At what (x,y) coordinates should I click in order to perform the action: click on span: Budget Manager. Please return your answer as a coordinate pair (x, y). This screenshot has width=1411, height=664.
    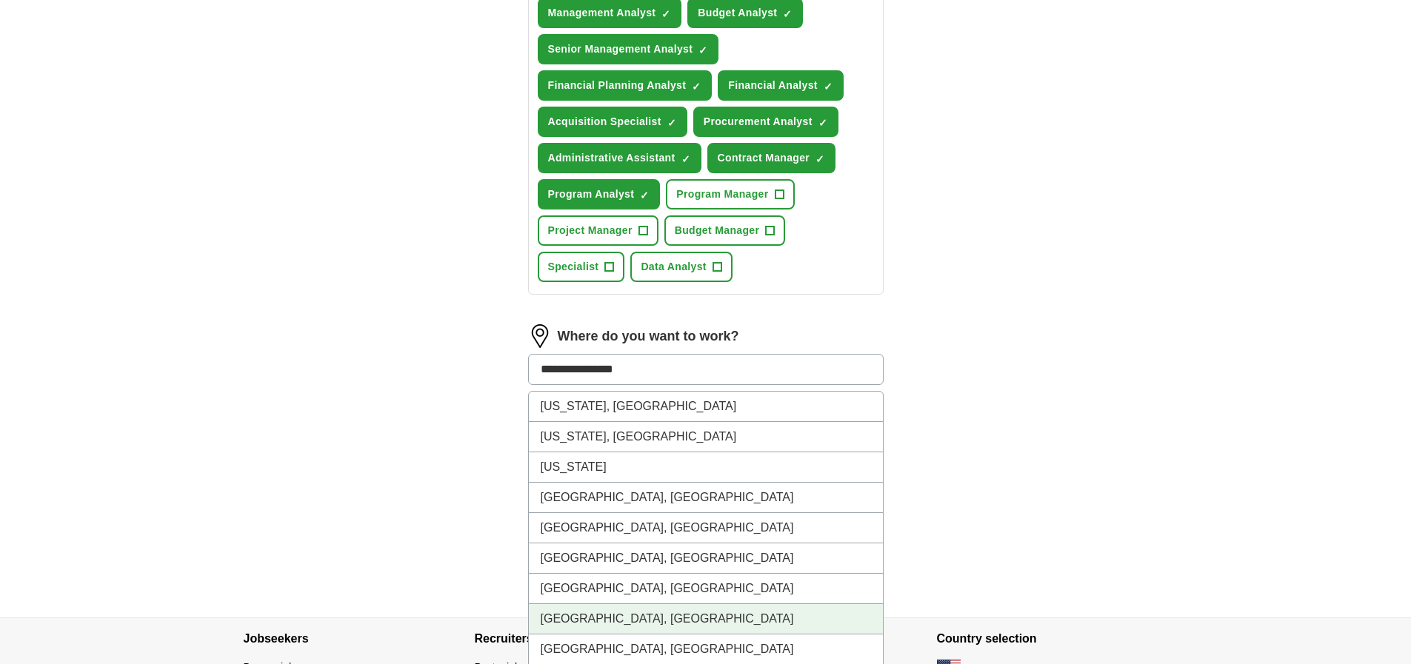
    Looking at the image, I should click on (717, 230).